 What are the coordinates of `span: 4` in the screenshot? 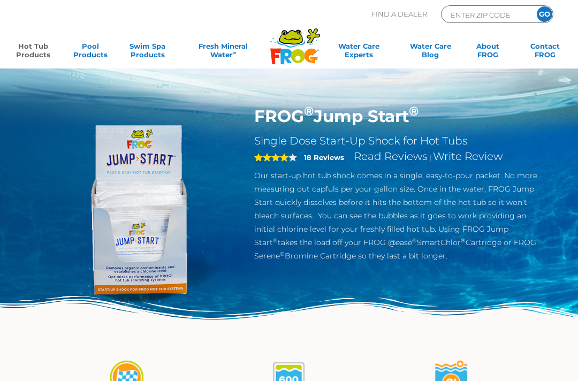 It's located at (271, 157).